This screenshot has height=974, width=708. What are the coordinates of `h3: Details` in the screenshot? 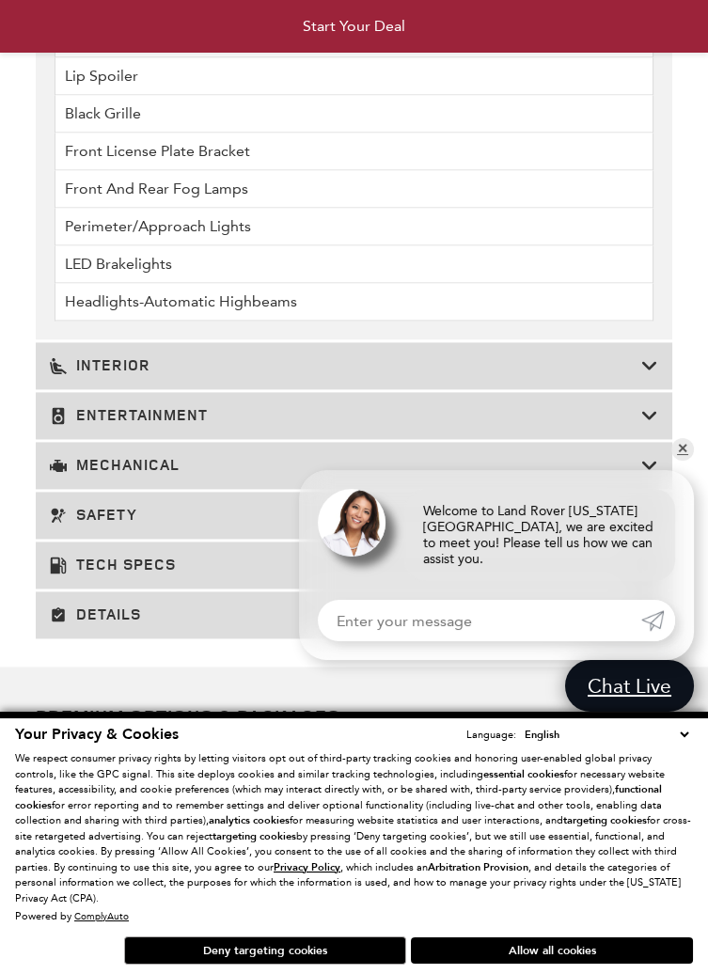 It's located at (346, 615).